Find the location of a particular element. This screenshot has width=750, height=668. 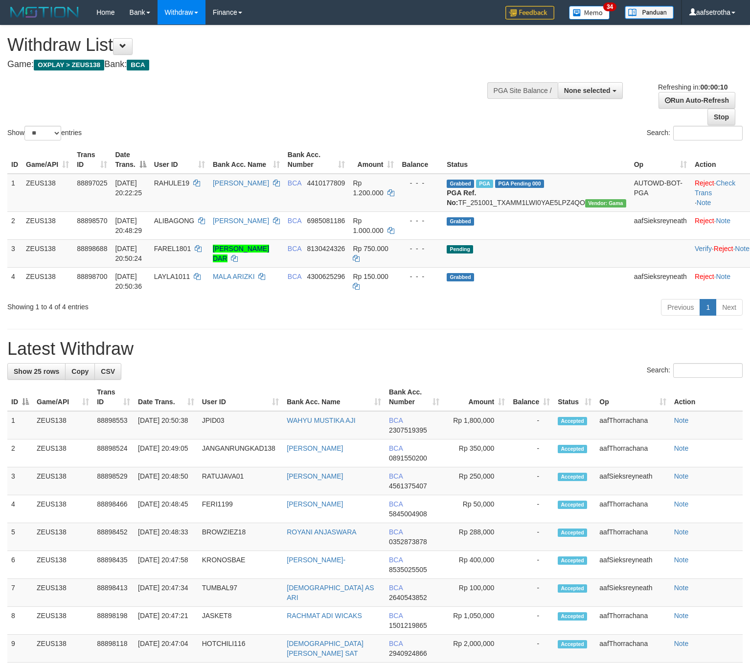

td: Rp 350,000 is located at coordinates (476, 453).